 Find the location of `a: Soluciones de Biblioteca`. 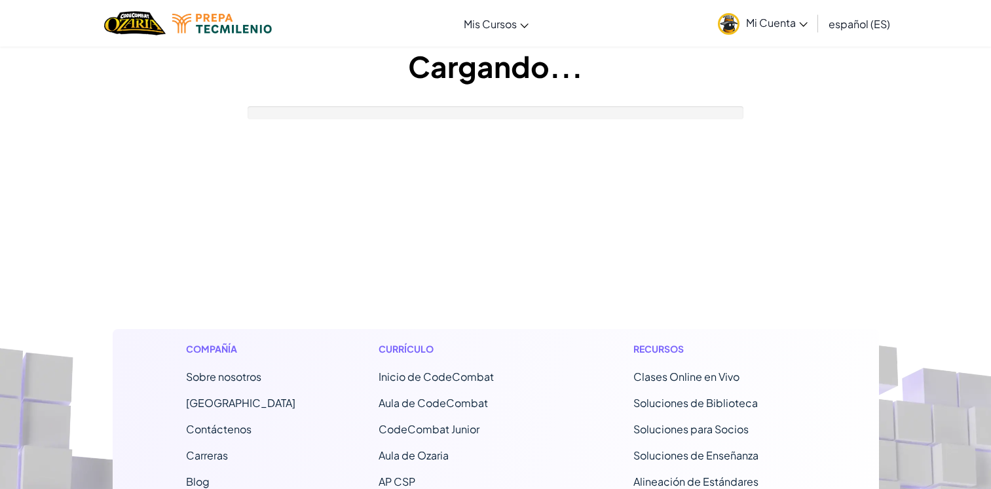

a: Soluciones de Biblioteca is located at coordinates (696, 402).